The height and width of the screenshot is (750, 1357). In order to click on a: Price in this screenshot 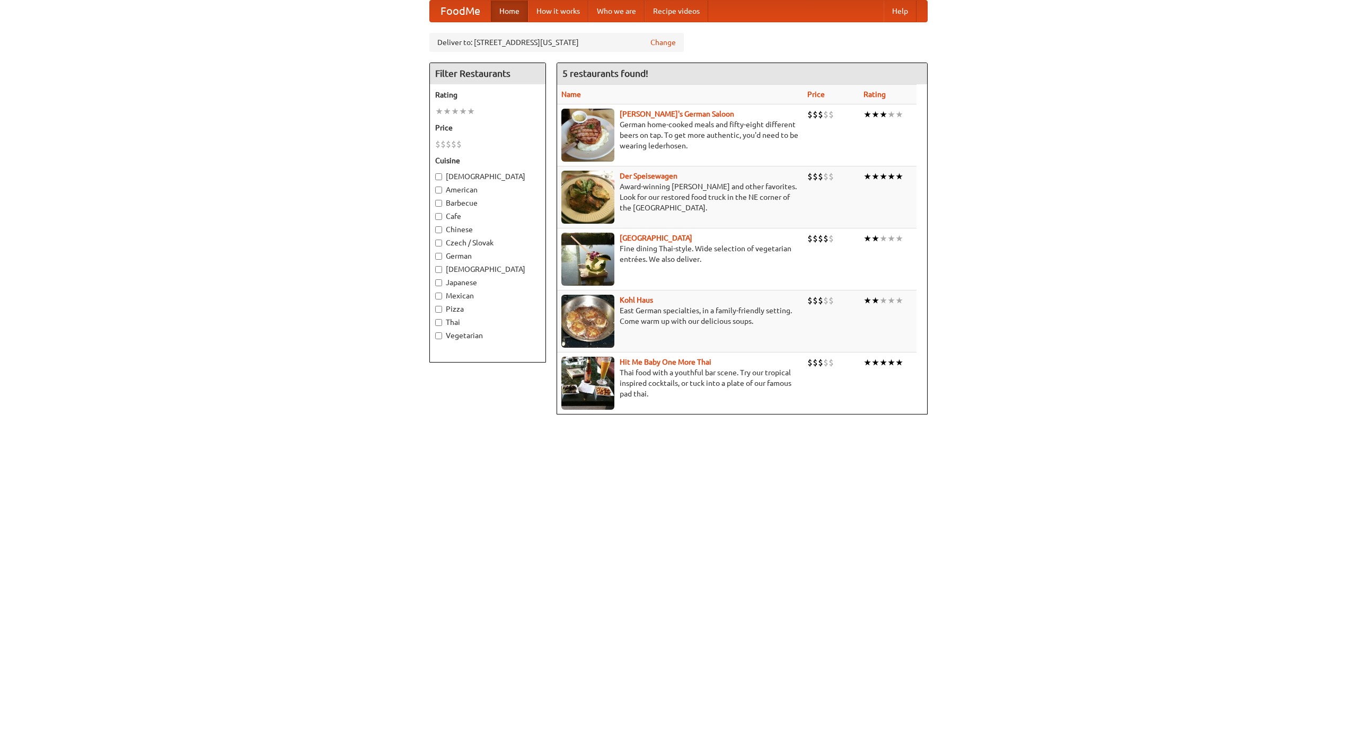, I will do `click(816, 94)`.